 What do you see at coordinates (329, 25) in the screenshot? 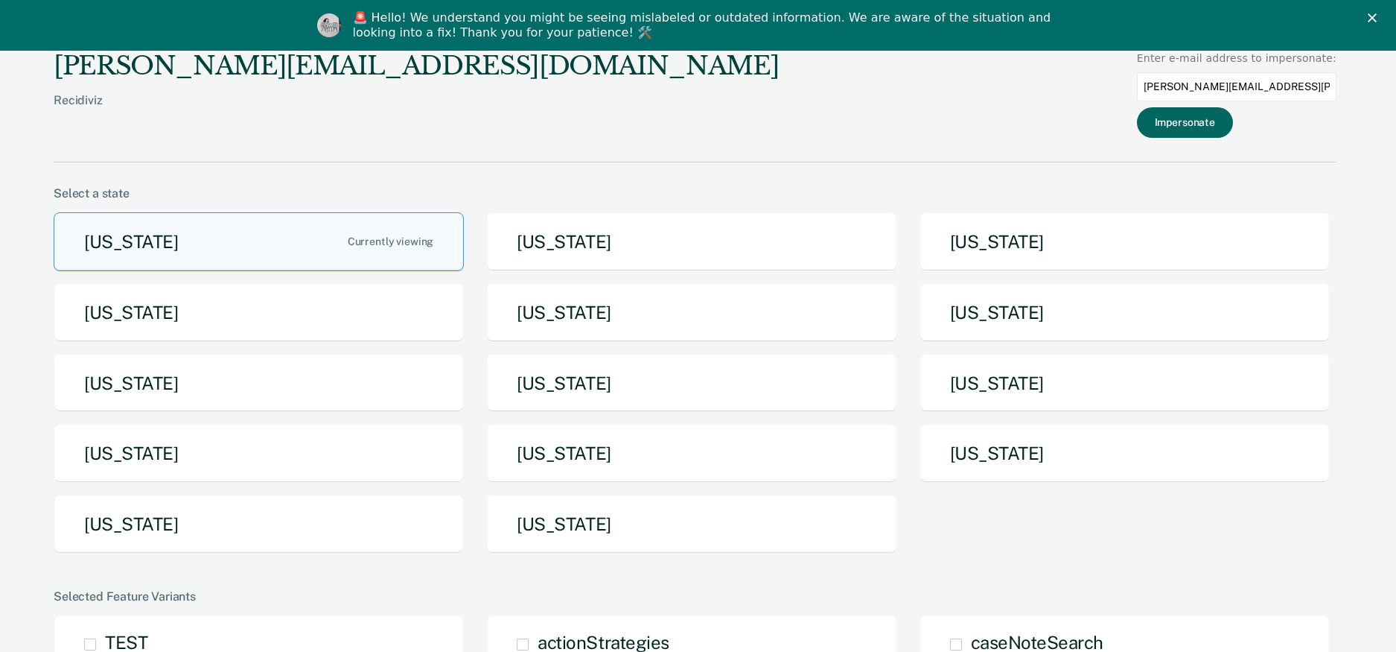
I see `img: Profile image for Kim` at bounding box center [329, 25].